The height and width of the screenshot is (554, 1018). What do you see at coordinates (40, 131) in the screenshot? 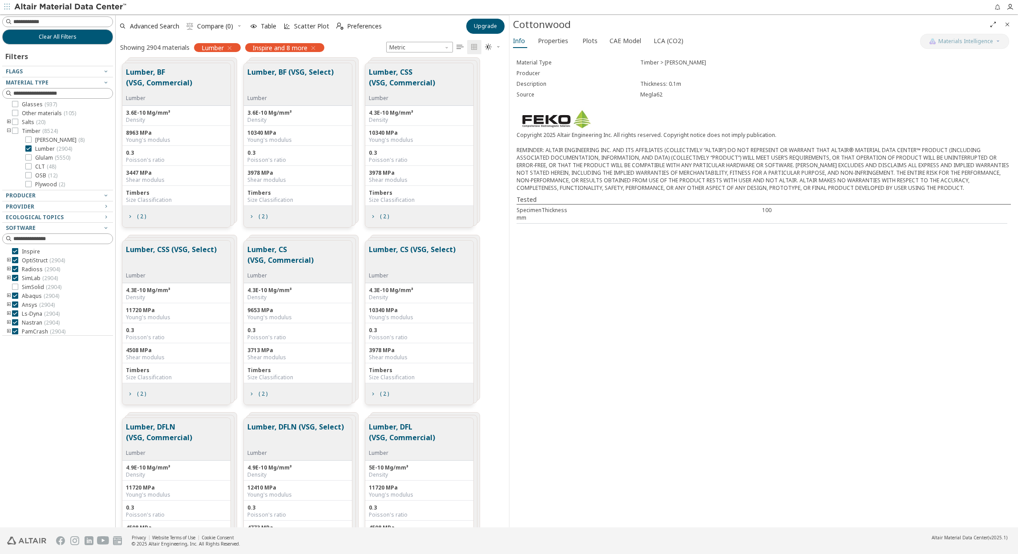
I see `span: Timber` at bounding box center [40, 131].